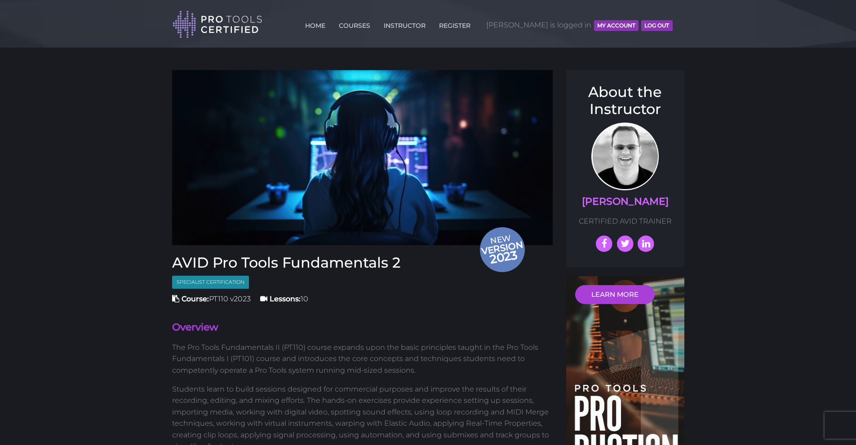 The height and width of the screenshot is (445, 856). What do you see at coordinates (503, 257) in the screenshot?
I see `span: 2023` at bounding box center [503, 257].